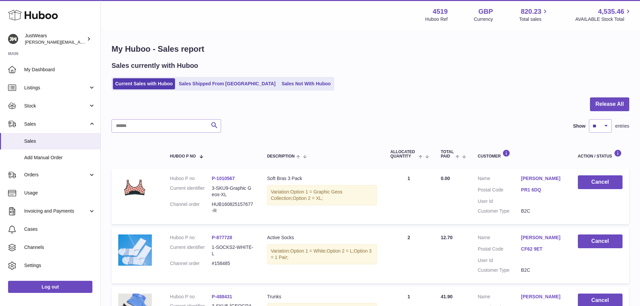 The image size is (640, 306). Describe the element at coordinates (233, 263) in the screenshot. I see `dd: #158485` at that location.